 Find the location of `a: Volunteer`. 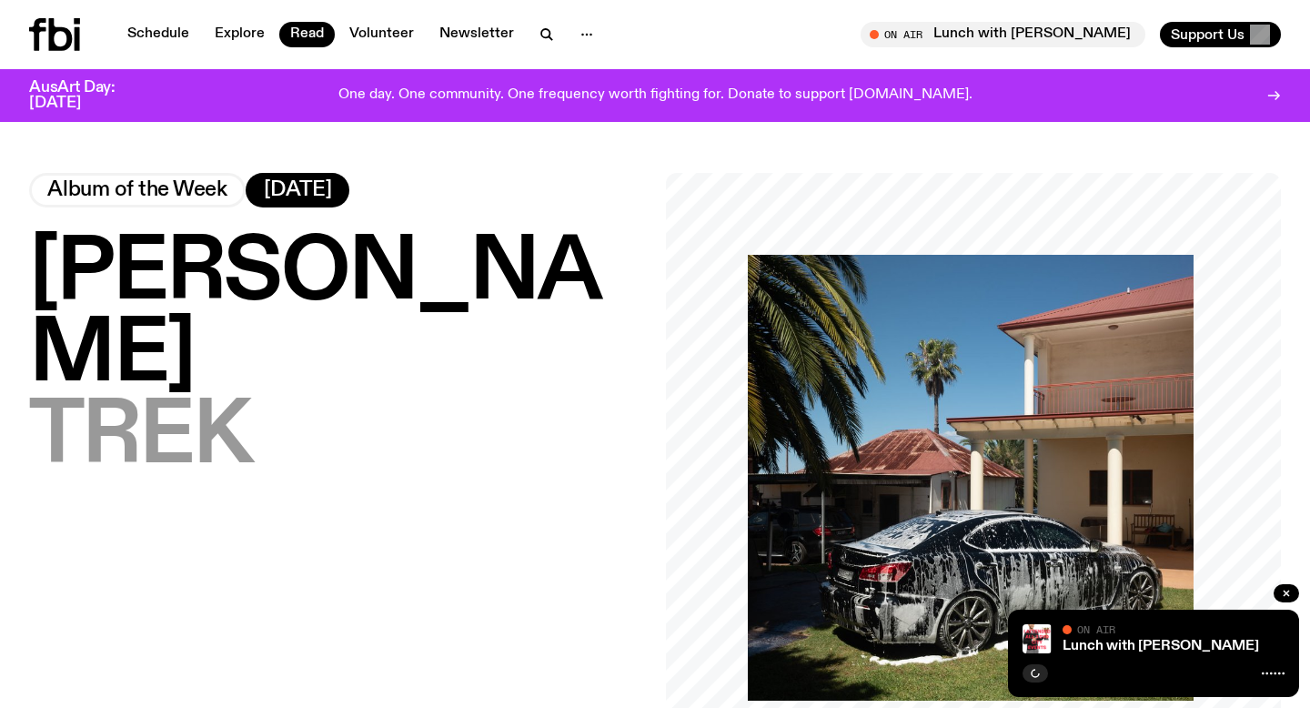

a: Volunteer is located at coordinates (381, 35).